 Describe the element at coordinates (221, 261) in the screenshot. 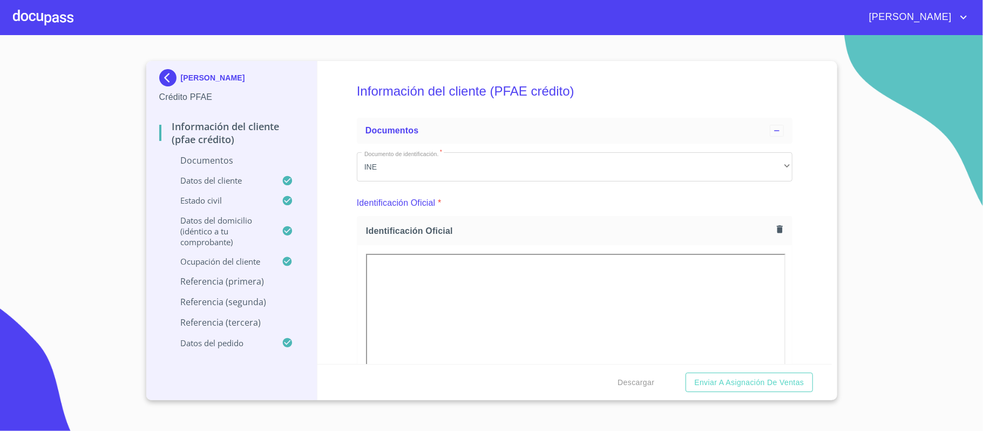

I see `p: Ocupación del Cliente` at that location.